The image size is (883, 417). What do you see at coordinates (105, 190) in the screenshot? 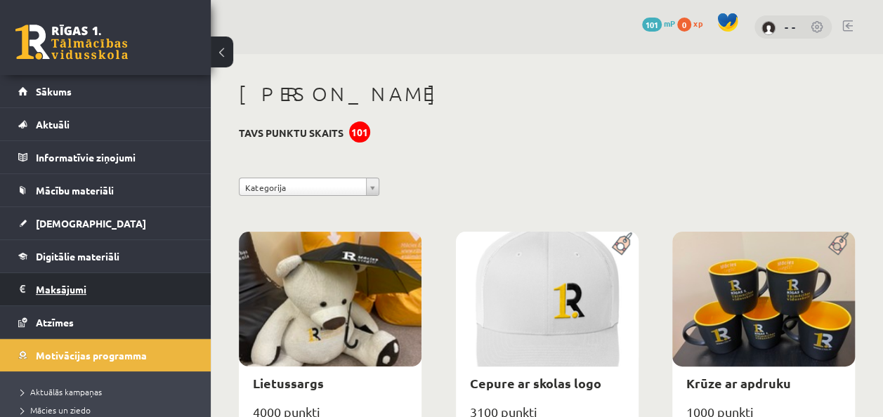
I see `a: Mācību materiāli` at bounding box center [105, 190].